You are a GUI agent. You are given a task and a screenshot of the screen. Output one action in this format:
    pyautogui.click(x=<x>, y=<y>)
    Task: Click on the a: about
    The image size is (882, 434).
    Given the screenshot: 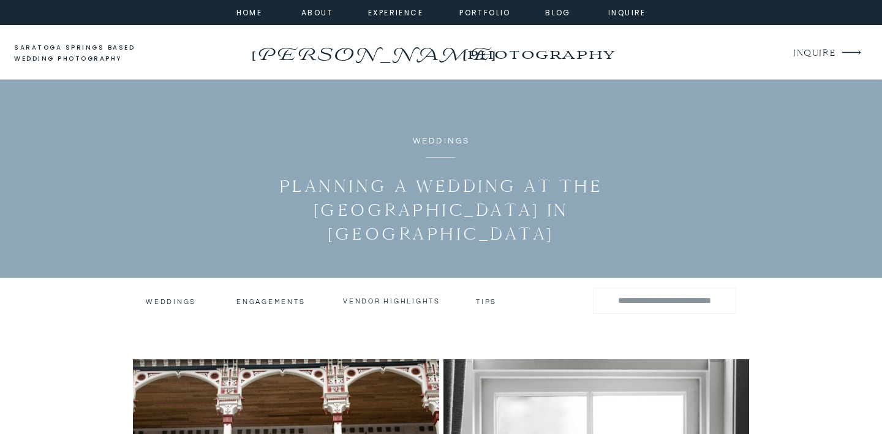 What is the action you would take?
    pyautogui.click(x=315, y=12)
    